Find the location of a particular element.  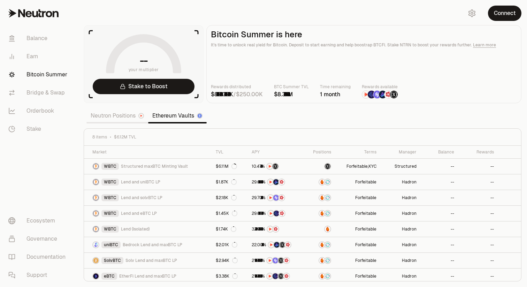

a: NTRNEtherFi PointsStructured PointsMars Fragments is located at coordinates (276, 276).